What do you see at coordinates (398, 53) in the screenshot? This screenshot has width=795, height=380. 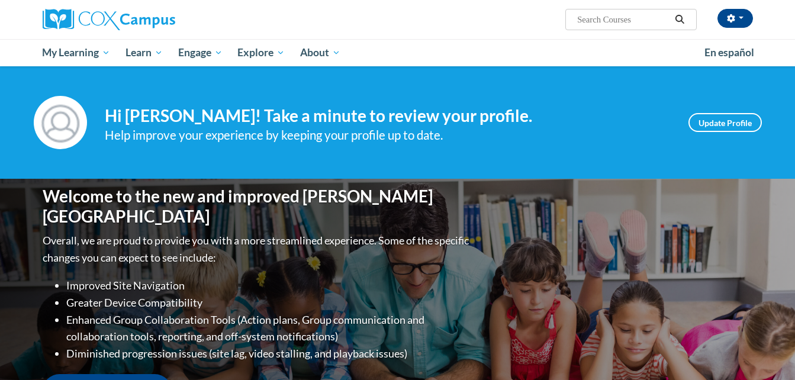 I see `div: Main menu` at bounding box center [398, 53].